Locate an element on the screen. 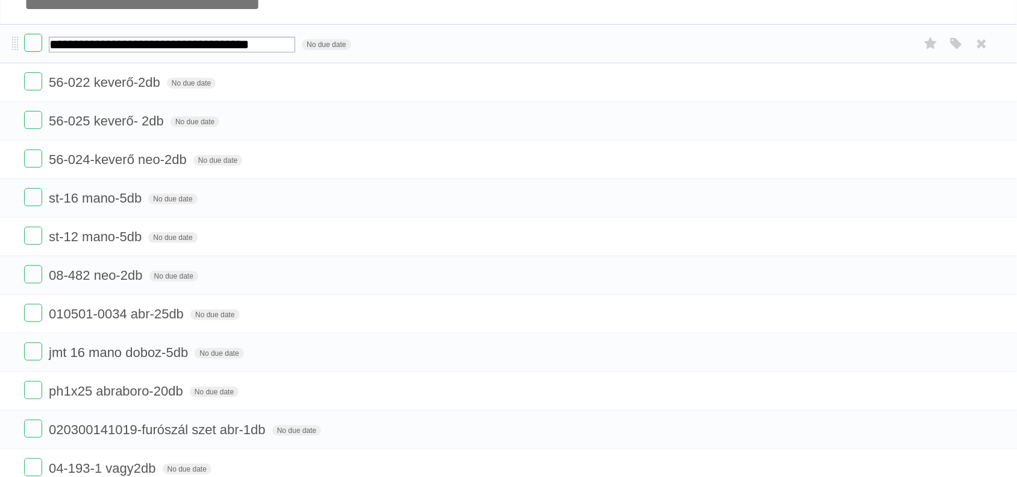 The width and height of the screenshot is (1017, 477). span: 56-022 keverő-2db is located at coordinates (106, 82).